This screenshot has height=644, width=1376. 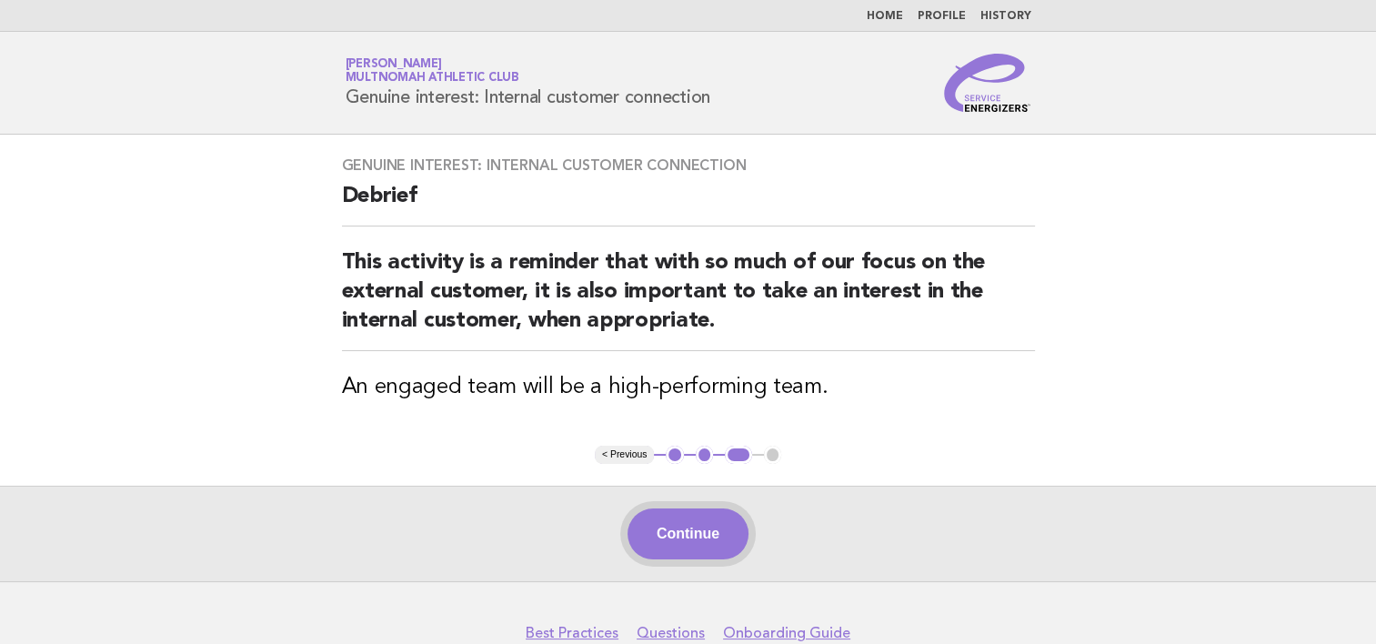 What do you see at coordinates (987, 83) in the screenshot?
I see `img: Service Energizers` at bounding box center [987, 83].